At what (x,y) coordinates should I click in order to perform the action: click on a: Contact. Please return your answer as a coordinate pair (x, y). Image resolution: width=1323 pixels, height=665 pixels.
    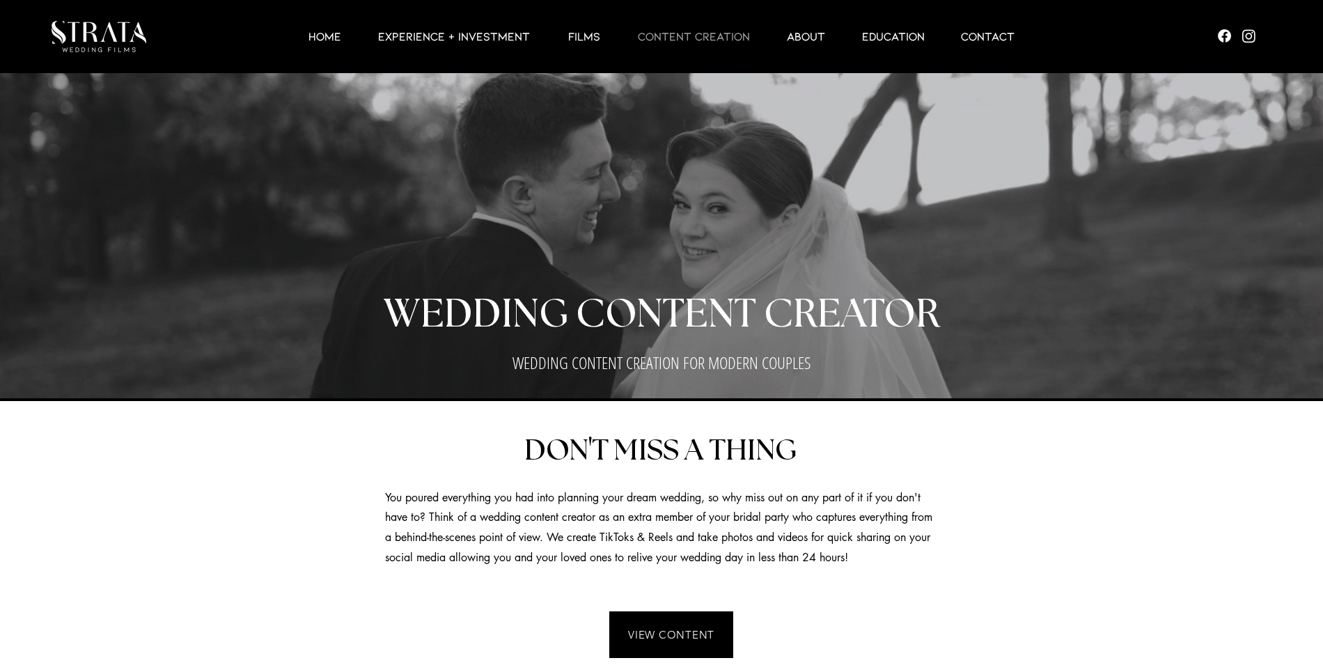
    Looking at the image, I should click on (987, 36).